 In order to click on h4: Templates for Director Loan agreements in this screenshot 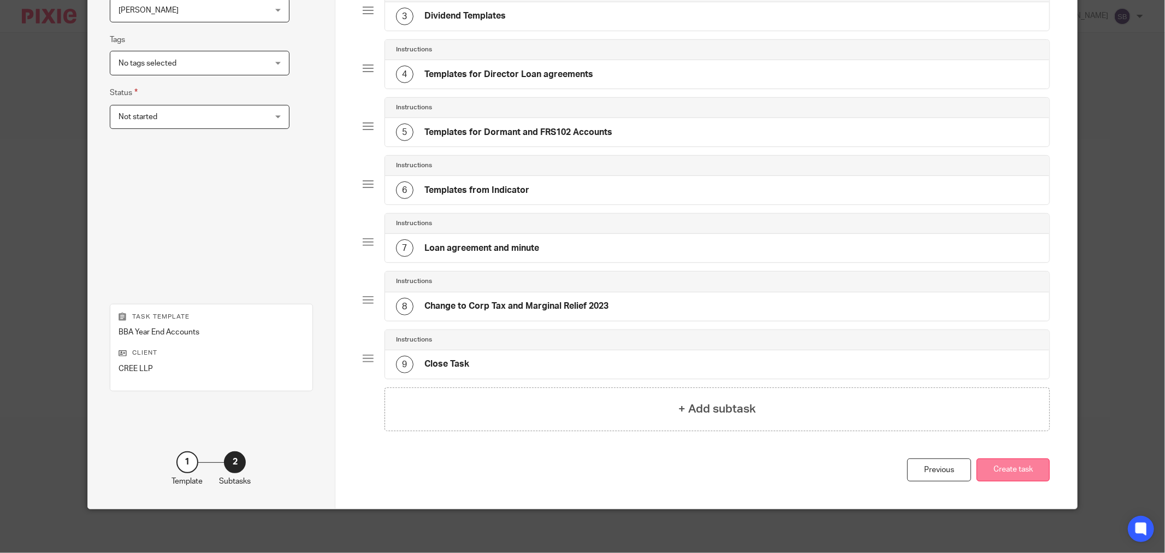, I will do `click(509, 74)`.